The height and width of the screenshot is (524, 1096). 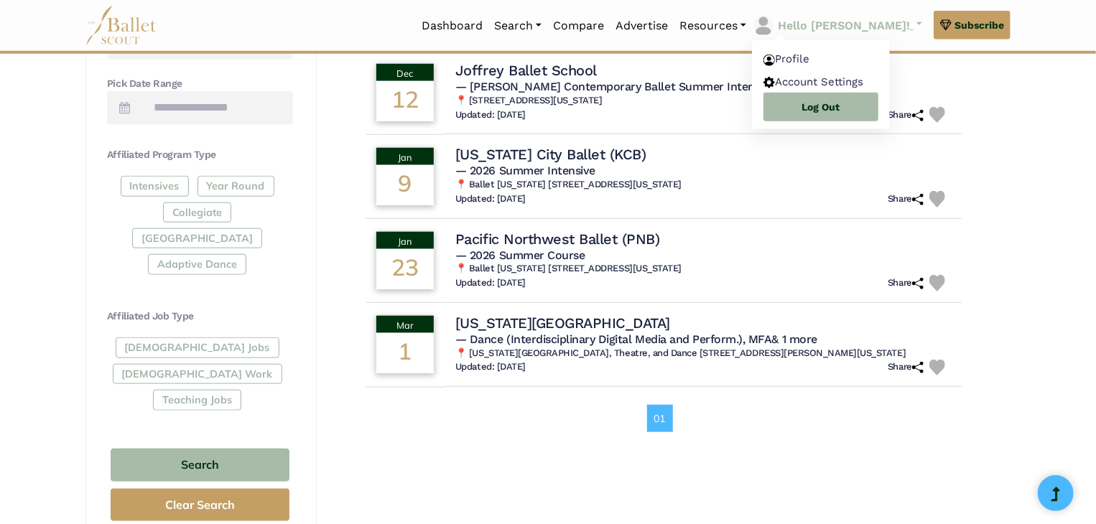 I want to click on h4: Joffrey Ballet School, so click(x=526, y=70).